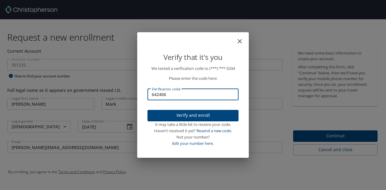 The height and width of the screenshot is (190, 386). Describe the element at coordinates (242, 38) in the screenshot. I see `button: close` at that location.